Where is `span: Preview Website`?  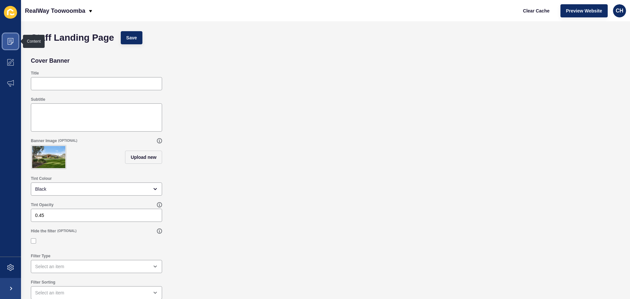
span: Preview Website is located at coordinates (584, 11).